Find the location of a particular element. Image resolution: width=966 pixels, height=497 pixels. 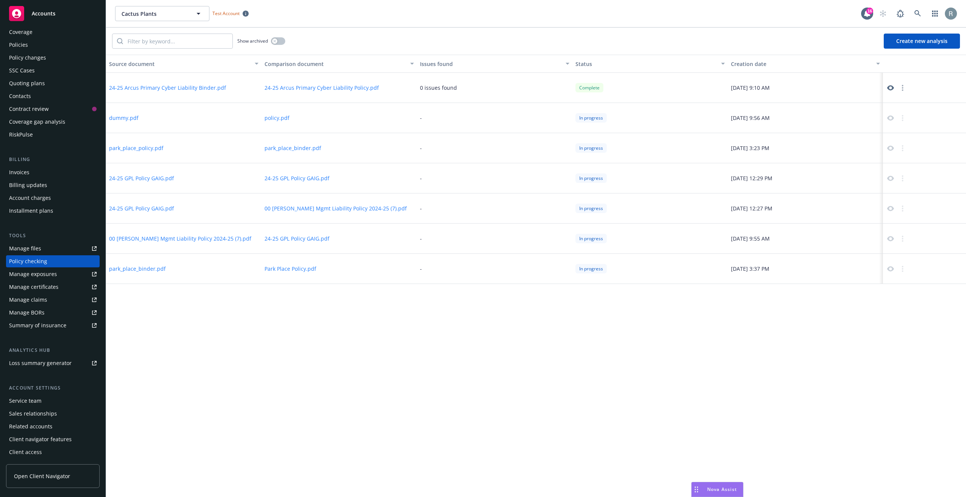

a: Policies is located at coordinates (53, 45).